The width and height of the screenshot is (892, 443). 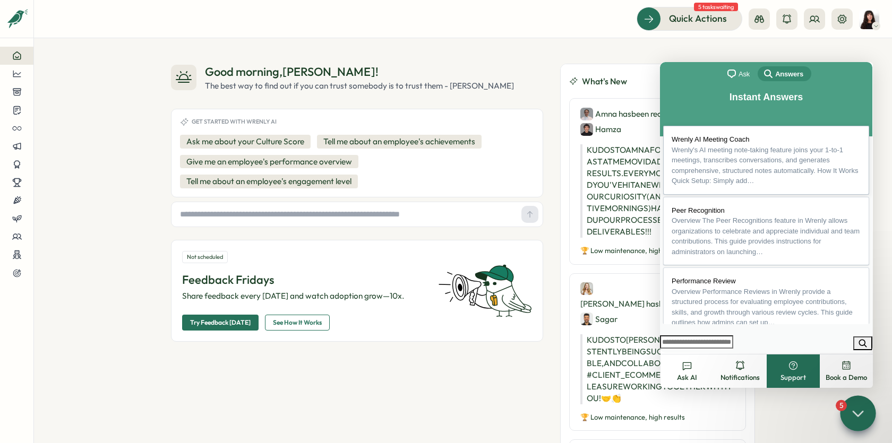 What do you see at coordinates (44, 219) in the screenshot?
I see `span: Performance Review` at bounding box center [44, 219].